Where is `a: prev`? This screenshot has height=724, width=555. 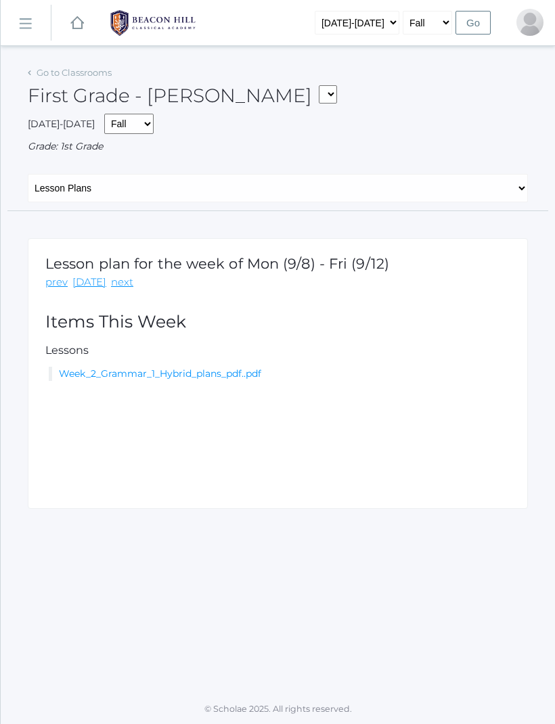
a: prev is located at coordinates (56, 282).